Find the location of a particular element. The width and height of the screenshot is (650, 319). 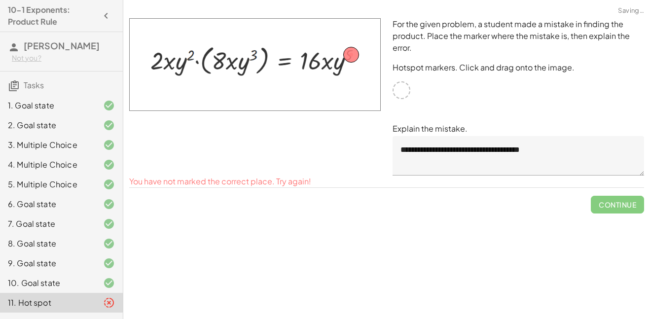

div: 7. Goal state is located at coordinates (47, 224).